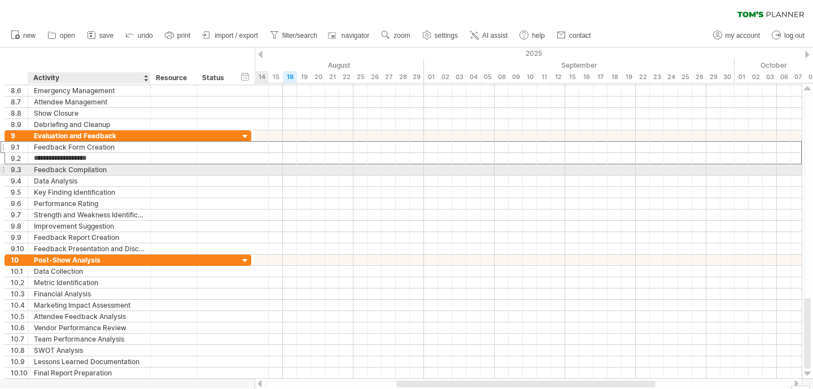 Image resolution: width=813 pixels, height=389 pixels. I want to click on span: save, so click(106, 36).